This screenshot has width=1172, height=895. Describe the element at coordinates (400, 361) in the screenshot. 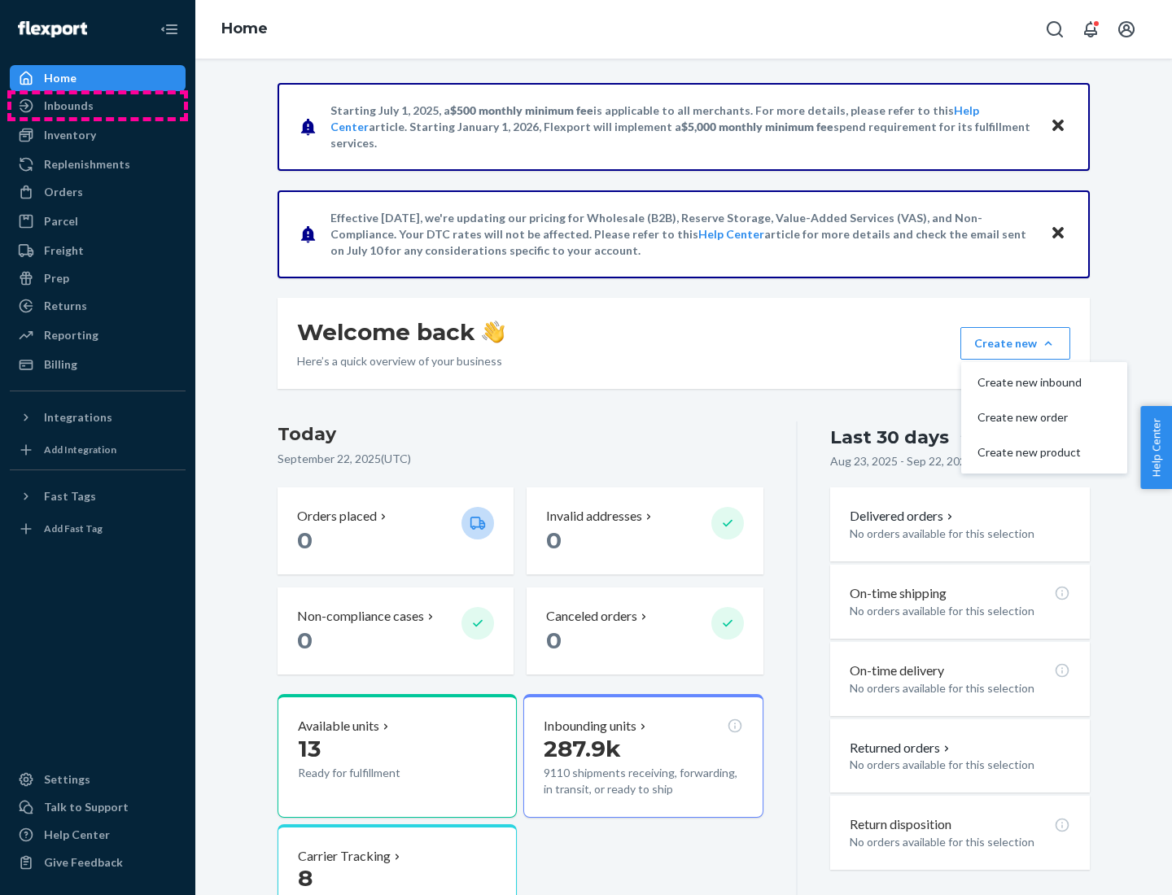

I see `p: Here’s a quick overview of your business` at that location.